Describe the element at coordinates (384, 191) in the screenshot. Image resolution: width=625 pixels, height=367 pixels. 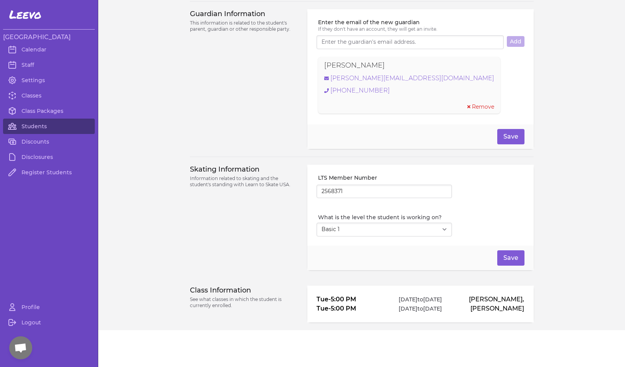
I see `input: LTS or USFSA number` at that location.